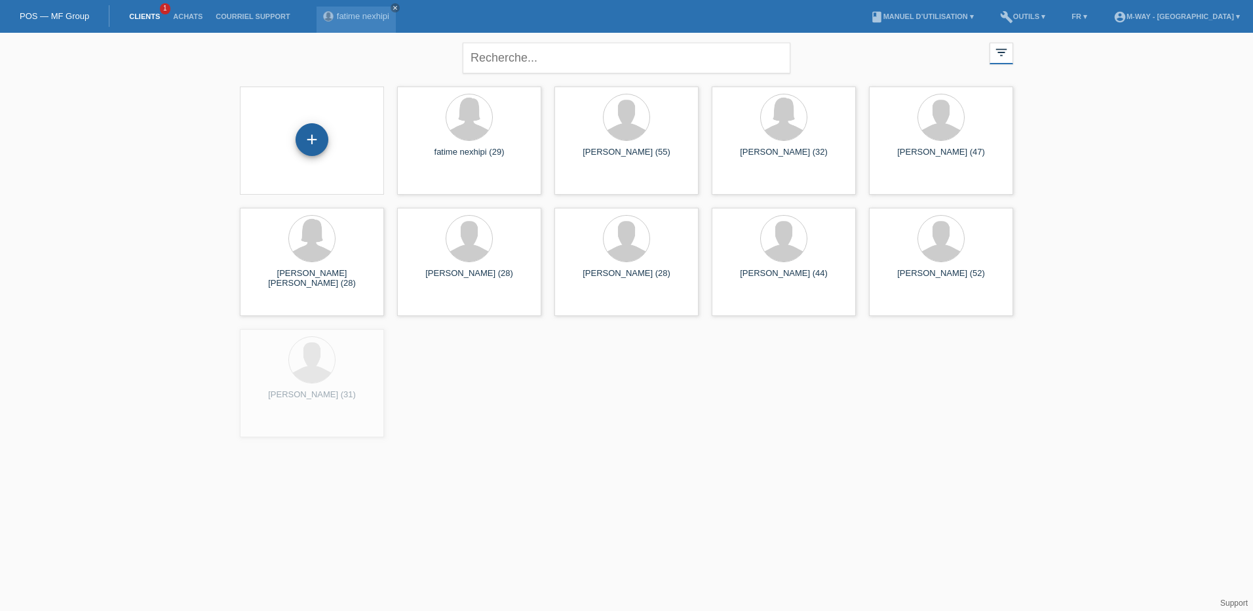  What do you see at coordinates (922, 16) in the screenshot?
I see `a: bookManuel d’utilisation ▾` at bounding box center [922, 16].